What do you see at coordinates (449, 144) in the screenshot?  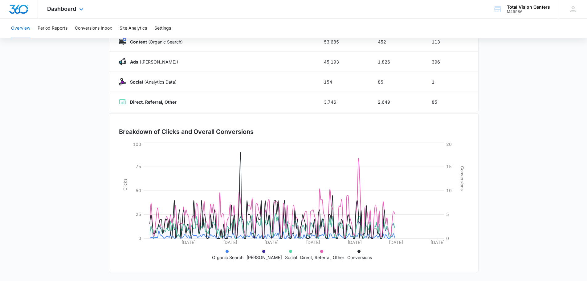 I see `tspan: 20` at bounding box center [449, 144].